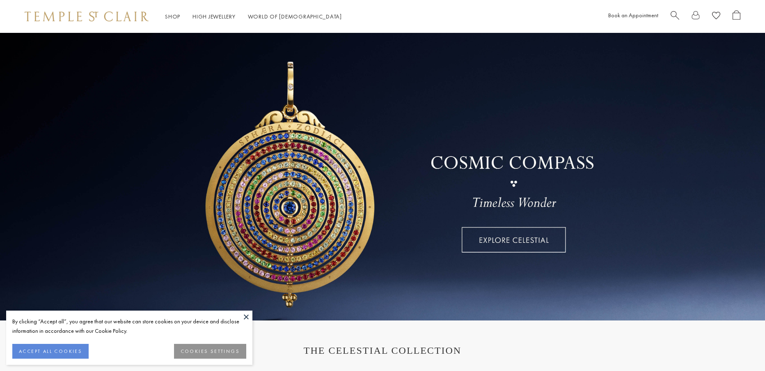  Describe the element at coordinates (87, 16) in the screenshot. I see `img: Temple St. Clair` at that location.